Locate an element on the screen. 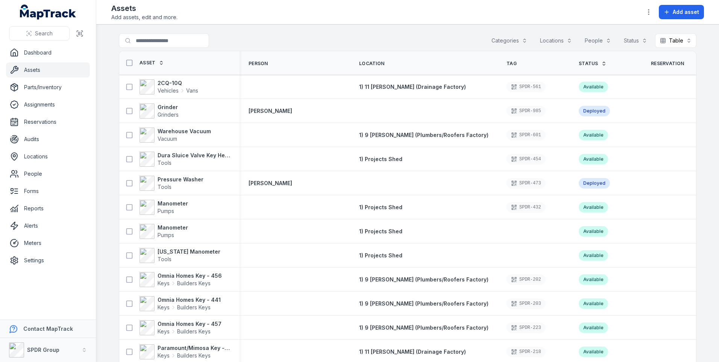 Image resolution: width=719 pixels, height=362 pixels. div: SPDR-454 is located at coordinates (526, 159).